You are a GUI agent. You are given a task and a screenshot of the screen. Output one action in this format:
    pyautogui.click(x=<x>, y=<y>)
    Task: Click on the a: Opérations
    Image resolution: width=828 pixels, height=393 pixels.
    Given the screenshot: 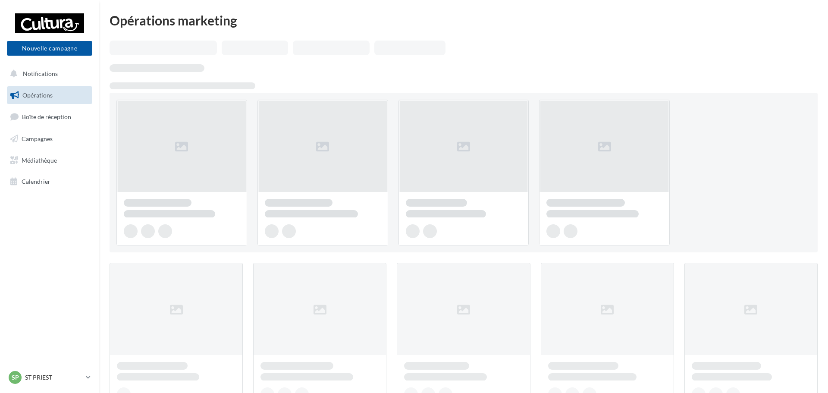 What is the action you would take?
    pyautogui.click(x=50, y=95)
    